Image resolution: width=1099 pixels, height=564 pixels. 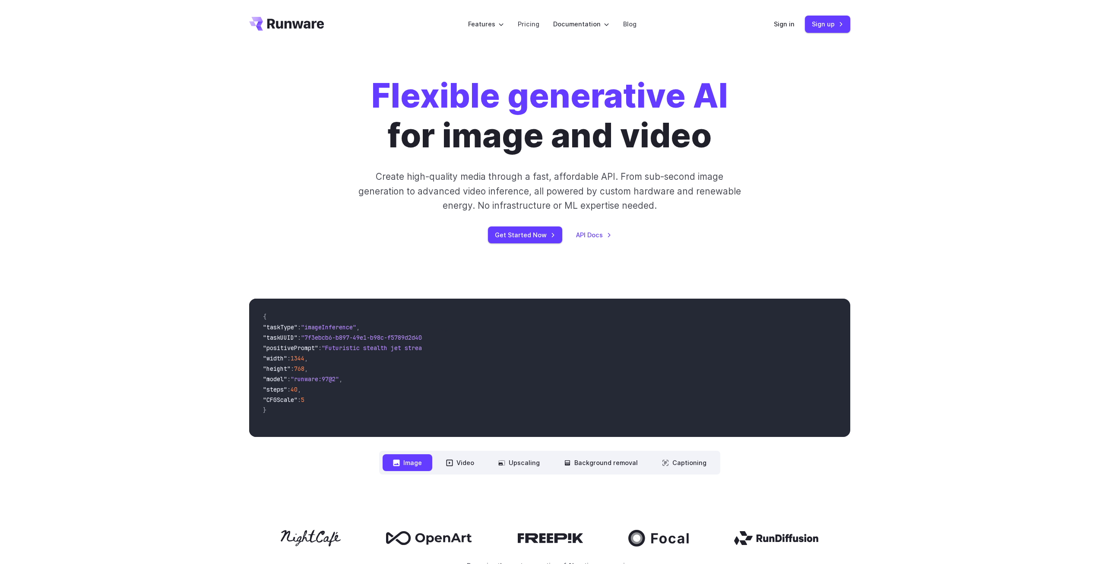 What do you see at coordinates (275, 358) in the screenshot?
I see `span: "width"` at bounding box center [275, 358].